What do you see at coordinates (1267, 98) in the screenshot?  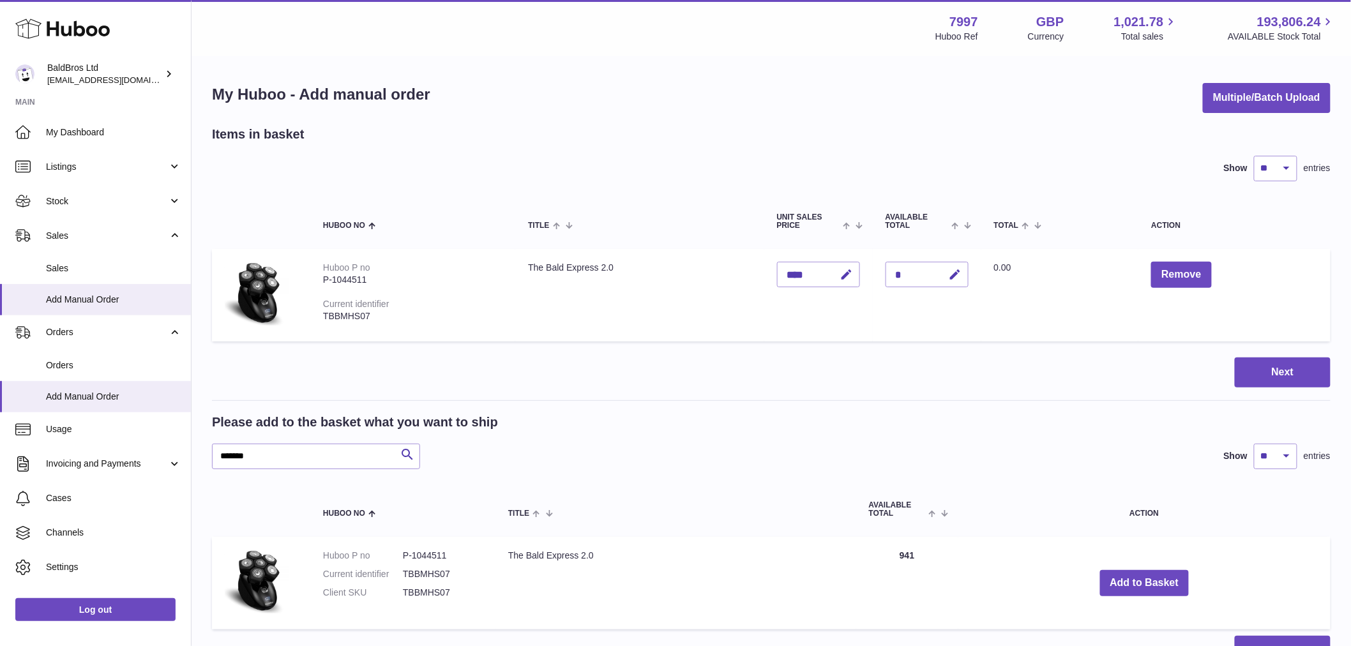 I see `button: Multiple/Batch Upload` at bounding box center [1267, 98].